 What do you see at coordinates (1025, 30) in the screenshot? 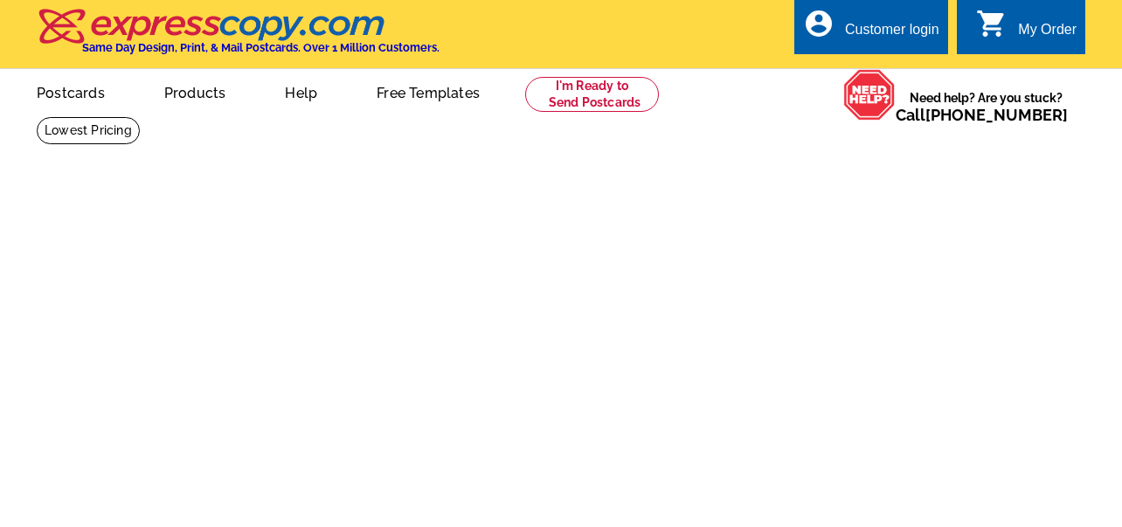
I see `a: shopping_cart My Order` at bounding box center [1025, 30].